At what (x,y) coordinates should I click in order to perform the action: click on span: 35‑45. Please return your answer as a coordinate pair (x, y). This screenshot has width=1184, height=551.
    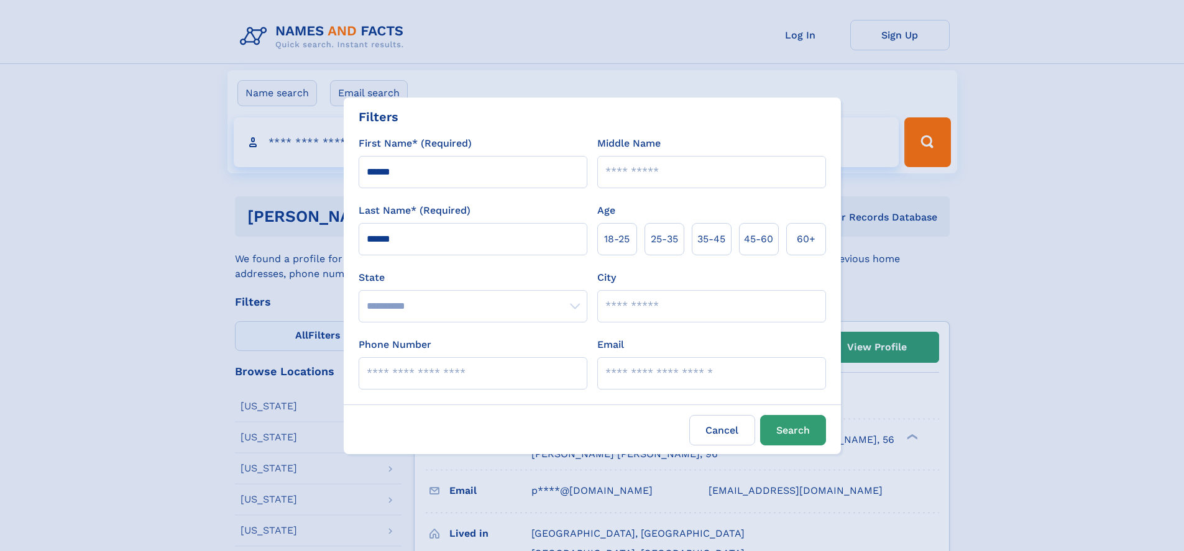
    Looking at the image, I should click on (711, 239).